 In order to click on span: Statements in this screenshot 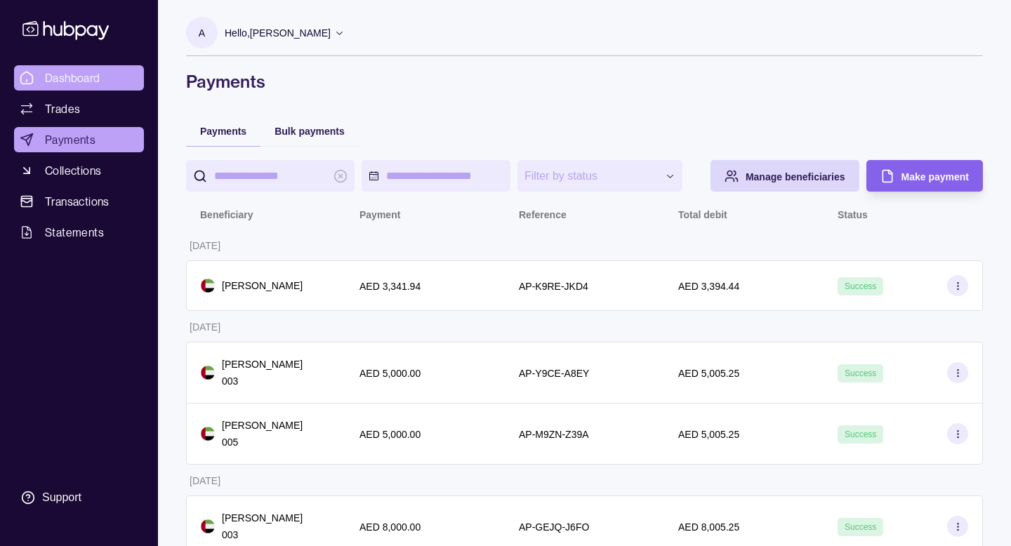, I will do `click(74, 233)`.